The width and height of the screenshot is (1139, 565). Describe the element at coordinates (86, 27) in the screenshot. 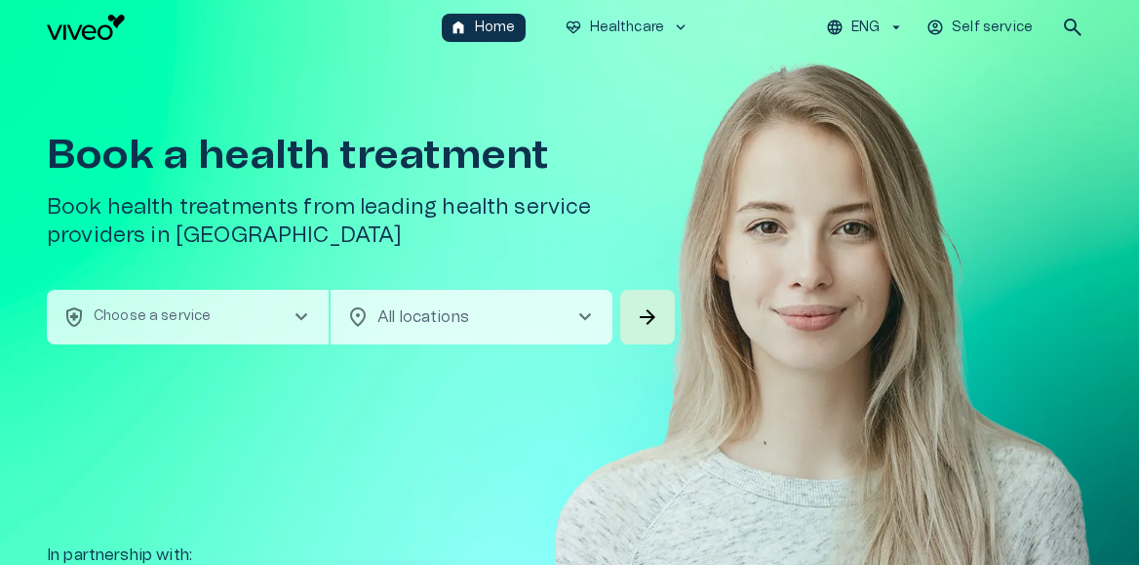

I see `img: Viveo logo` at that location.